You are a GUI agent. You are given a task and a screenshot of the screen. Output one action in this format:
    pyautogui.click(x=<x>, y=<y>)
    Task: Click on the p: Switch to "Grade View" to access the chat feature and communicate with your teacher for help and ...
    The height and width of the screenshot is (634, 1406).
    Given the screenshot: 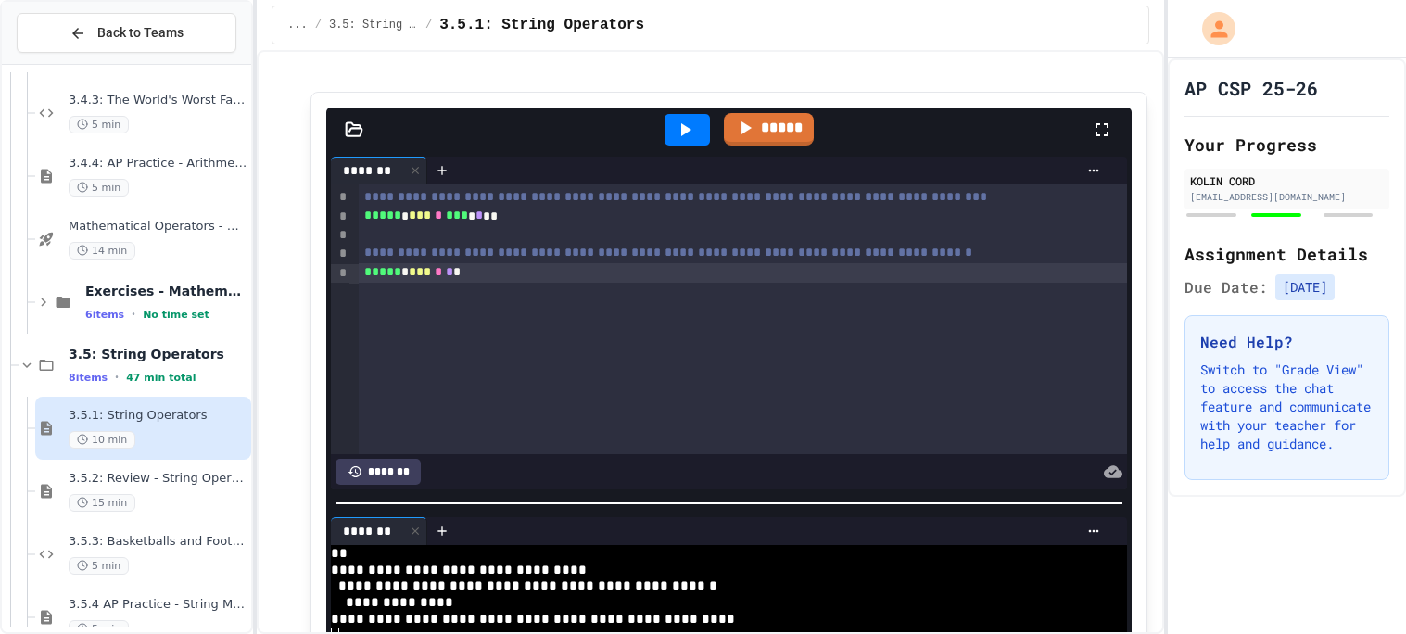 What is the action you would take?
    pyautogui.click(x=1286, y=407)
    